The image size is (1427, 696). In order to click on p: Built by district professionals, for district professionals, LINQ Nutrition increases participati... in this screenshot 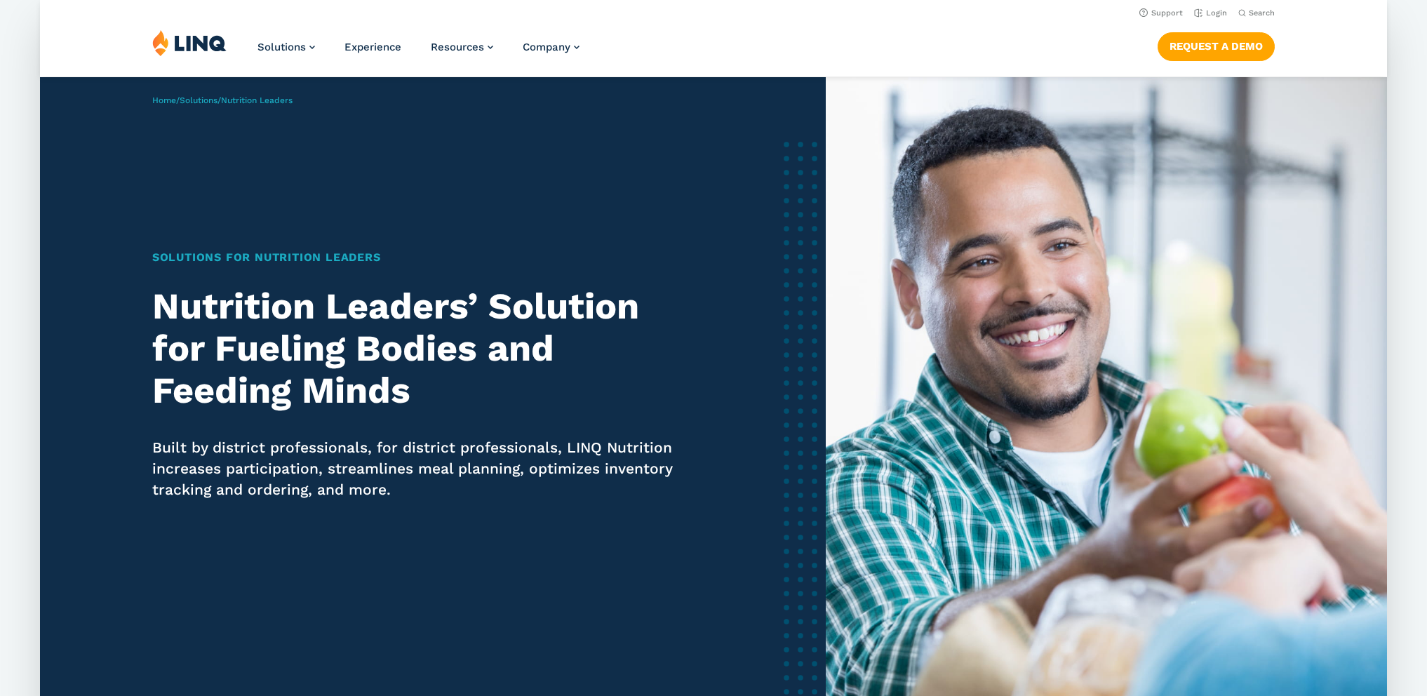, I will do `click(417, 469)`.